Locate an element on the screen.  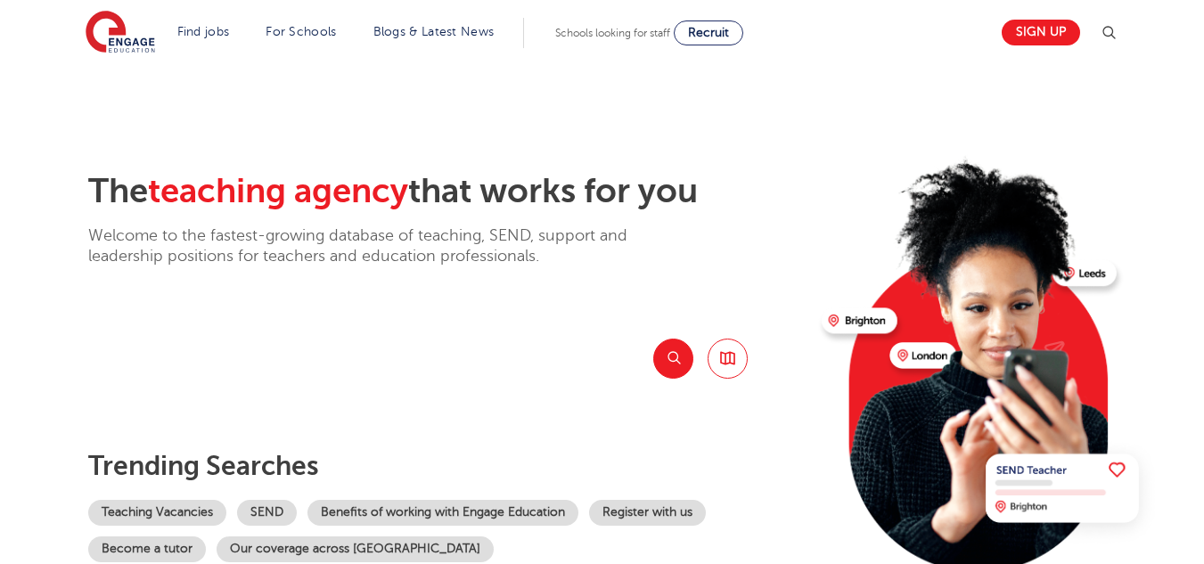
button: Search is located at coordinates (673, 358).